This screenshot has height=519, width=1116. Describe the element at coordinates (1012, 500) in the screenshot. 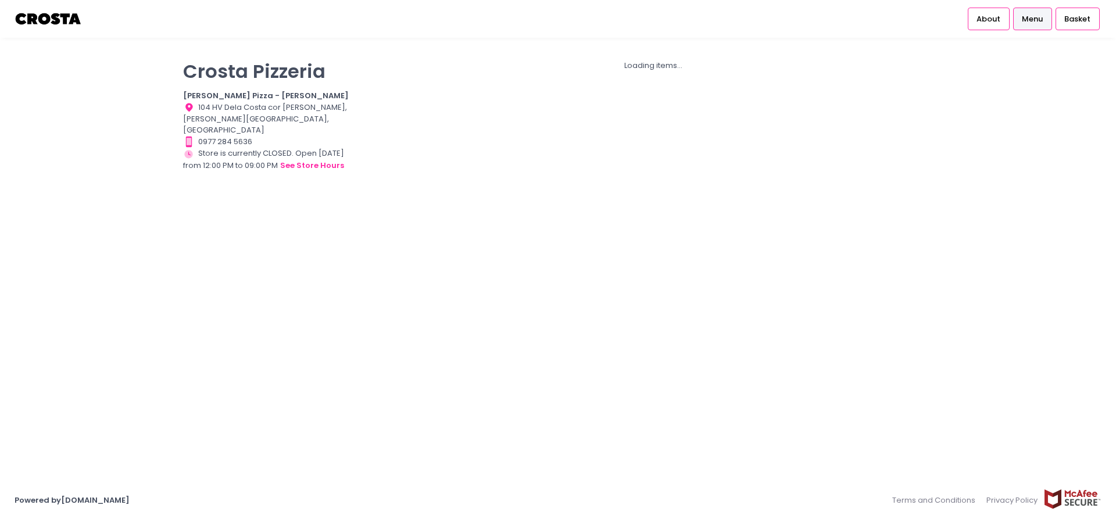

I see `a: Privacy Policy` at that location.